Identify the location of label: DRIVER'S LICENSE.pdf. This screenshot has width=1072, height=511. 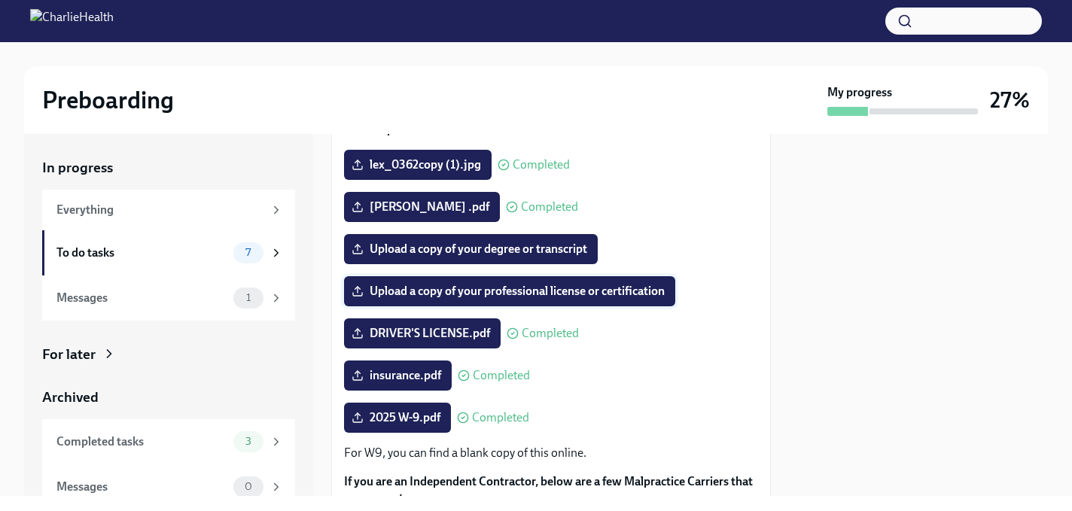
(422, 334).